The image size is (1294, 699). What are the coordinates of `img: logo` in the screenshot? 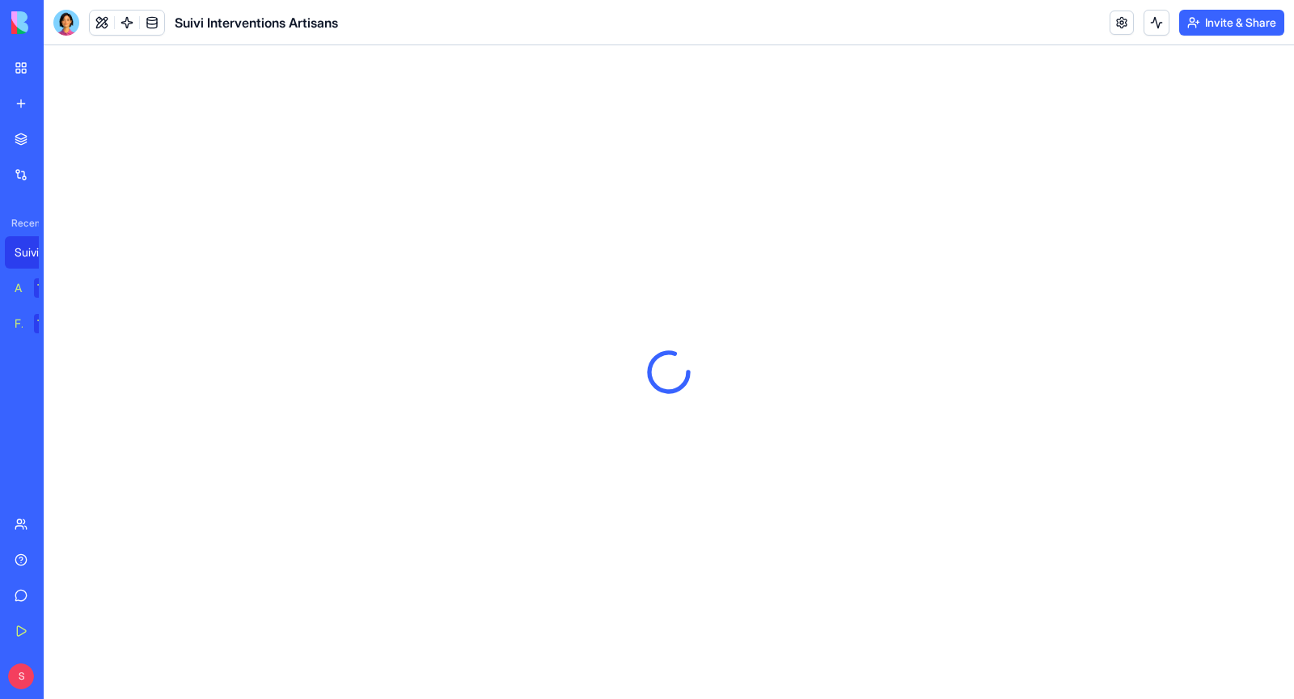 It's located at (61, 23).